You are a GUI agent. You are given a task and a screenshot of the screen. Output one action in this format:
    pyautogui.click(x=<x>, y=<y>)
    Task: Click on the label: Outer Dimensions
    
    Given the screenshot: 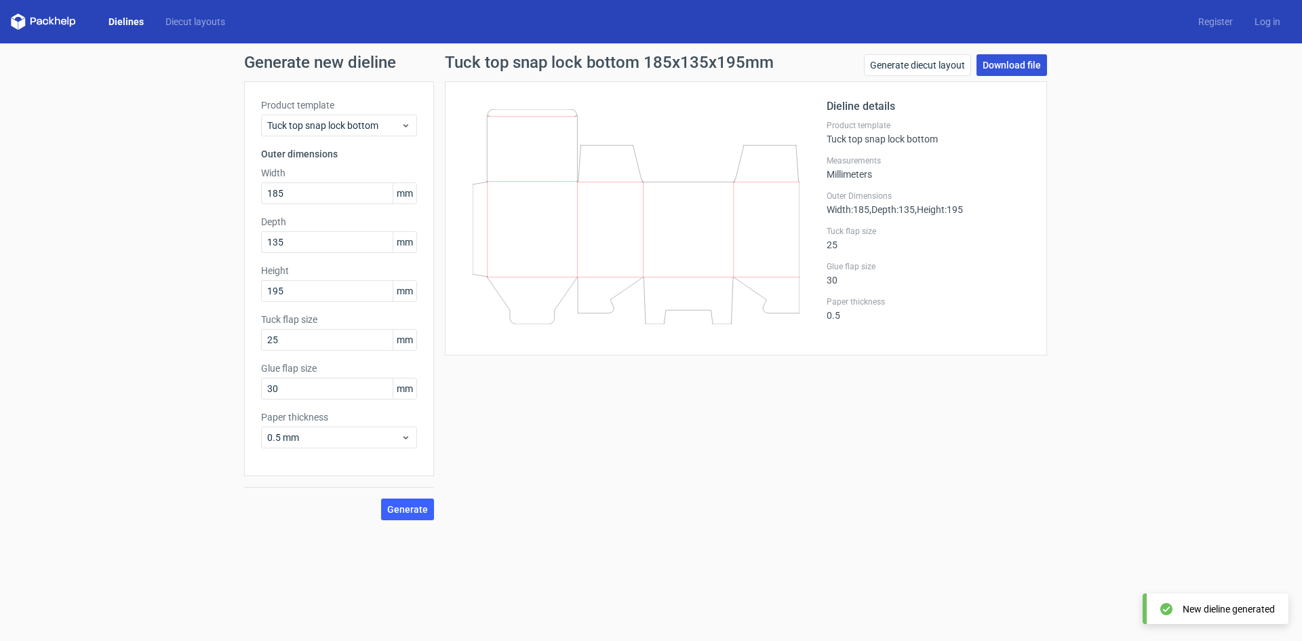 What is the action you would take?
    pyautogui.click(x=929, y=196)
    